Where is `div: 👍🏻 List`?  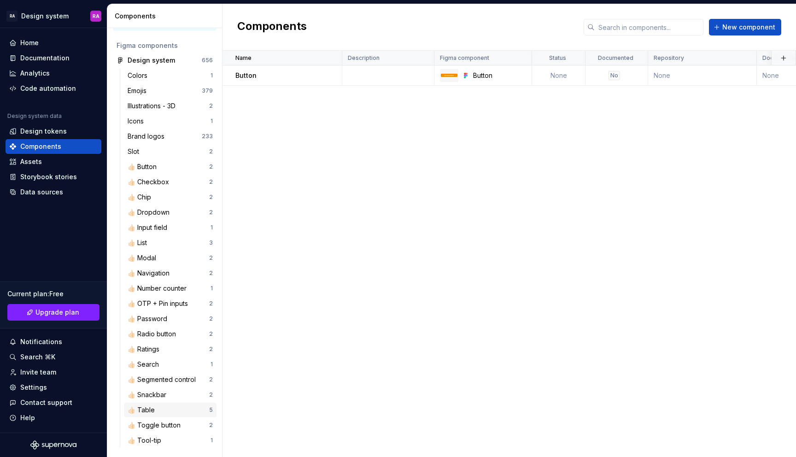 div: 👍🏻 List is located at coordinates (139, 243).